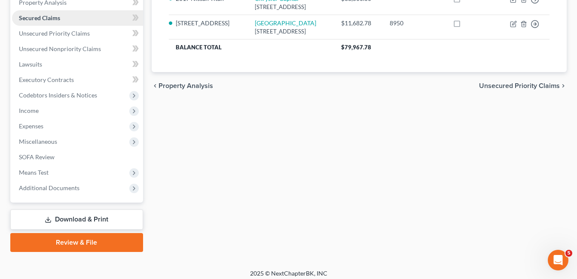 The image size is (577, 279). I want to click on span: Lawsuits, so click(31, 64).